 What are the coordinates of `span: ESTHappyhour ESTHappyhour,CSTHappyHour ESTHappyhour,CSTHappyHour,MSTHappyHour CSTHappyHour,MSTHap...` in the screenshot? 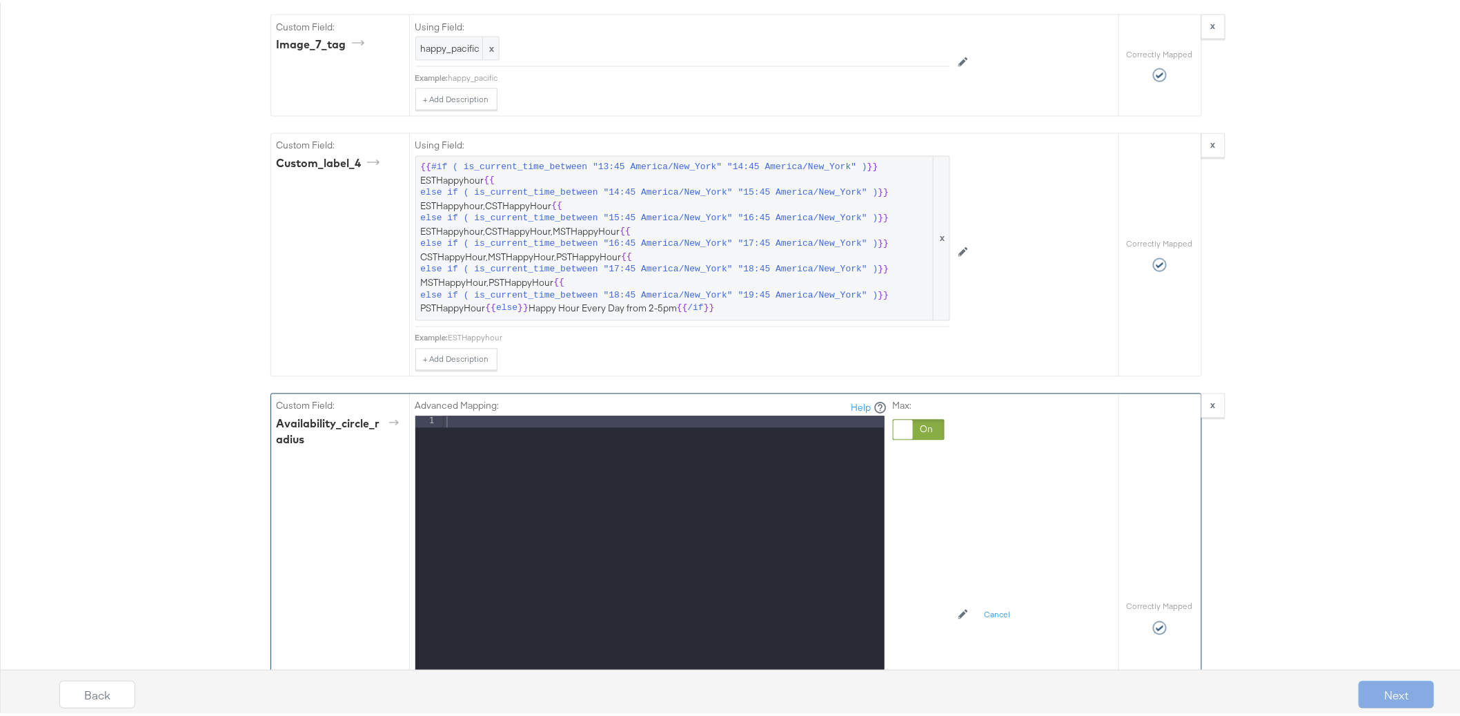 It's located at (683, 235).